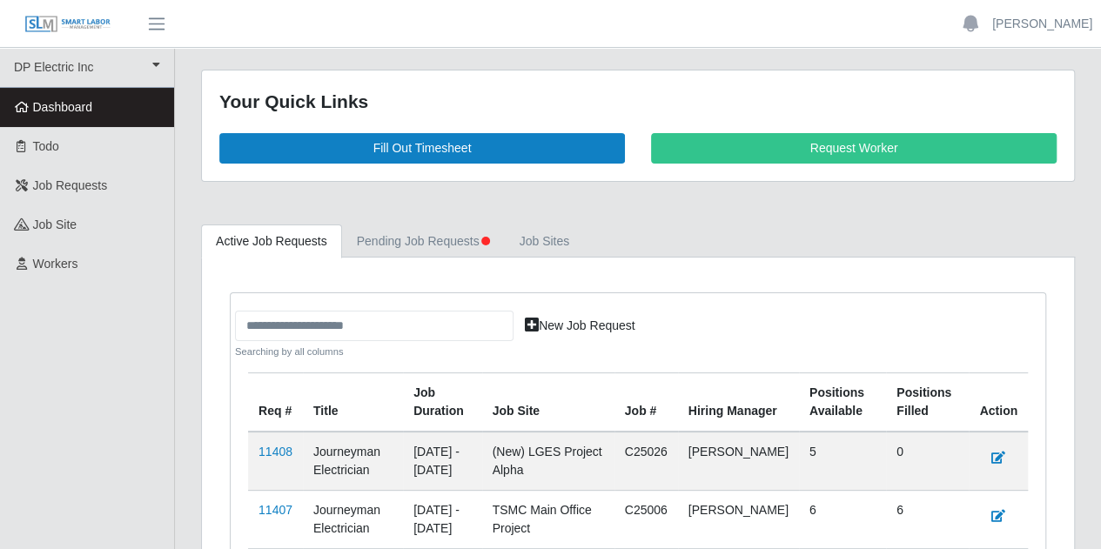 This screenshot has height=549, width=1101. What do you see at coordinates (275, 510) in the screenshot?
I see `a: 11407` at bounding box center [275, 510].